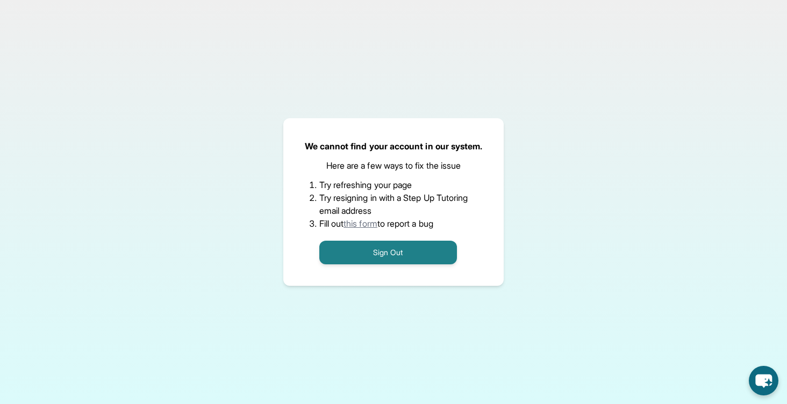  I want to click on button: Sign Out, so click(388, 253).